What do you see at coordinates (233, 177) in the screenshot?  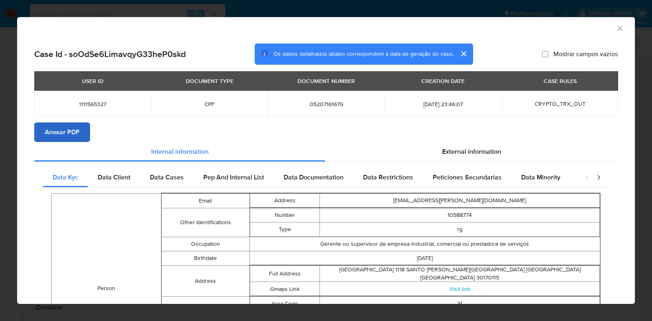 I see `span: Pep And Internal List` at bounding box center [233, 177].